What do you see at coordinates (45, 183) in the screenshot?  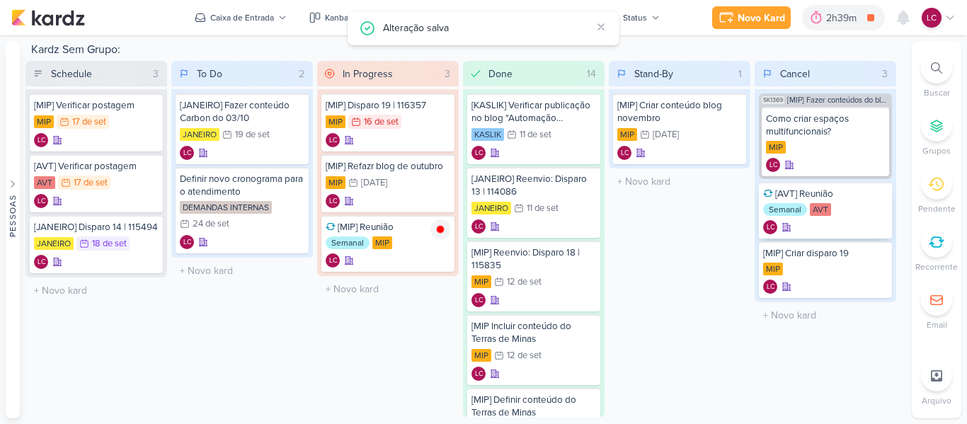 I see `div: AVT` at bounding box center [45, 183].